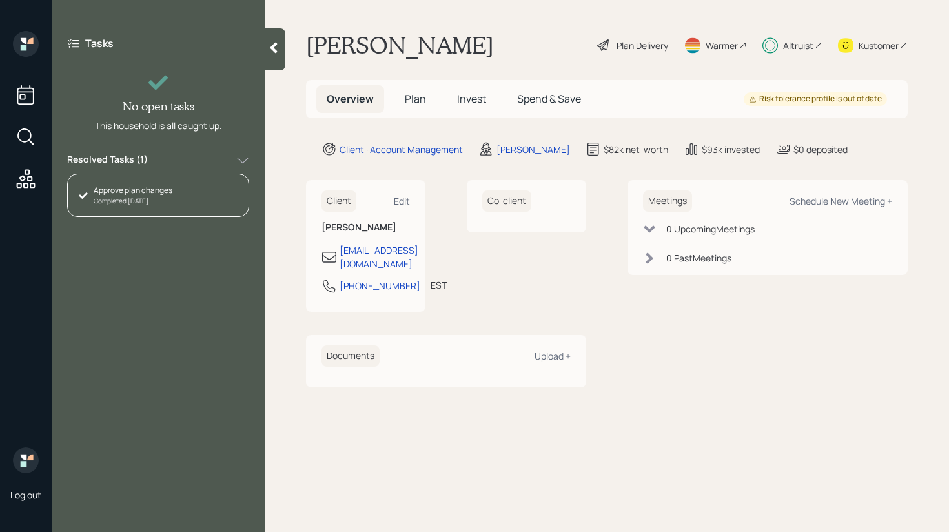 The height and width of the screenshot is (532, 949). What do you see at coordinates (507, 201) in the screenshot?
I see `h6: Co-client` at bounding box center [507, 201].